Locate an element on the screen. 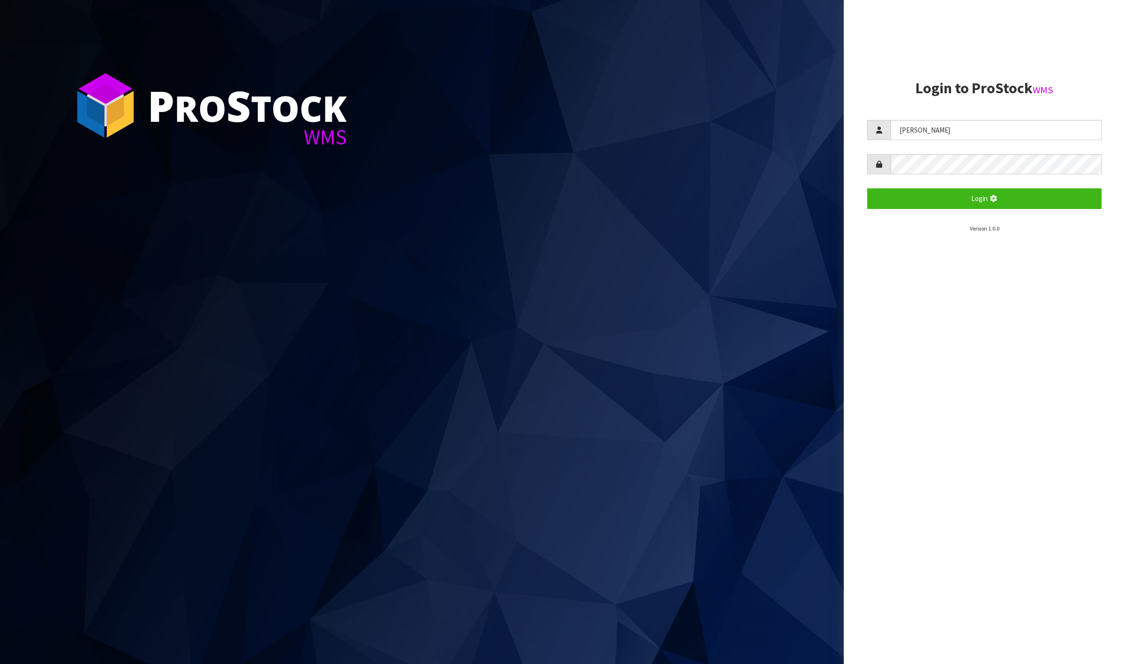 The image size is (1125, 664). small: Version 1.0.0 is located at coordinates (984, 228).